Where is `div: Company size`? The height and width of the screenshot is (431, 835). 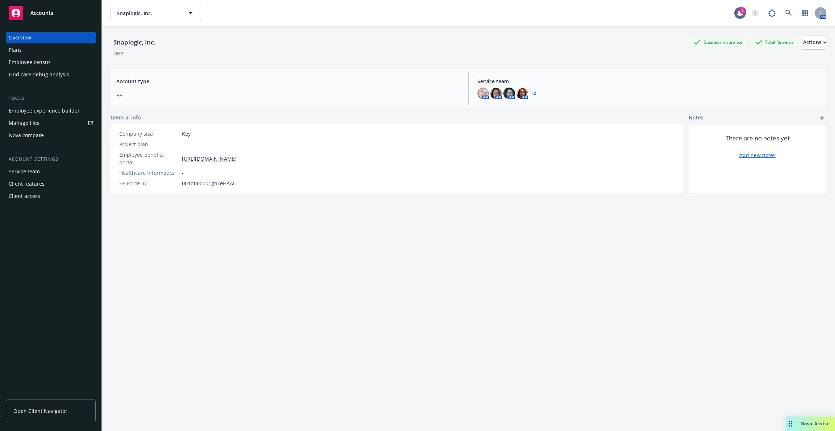 div: Company size is located at coordinates (149, 134).